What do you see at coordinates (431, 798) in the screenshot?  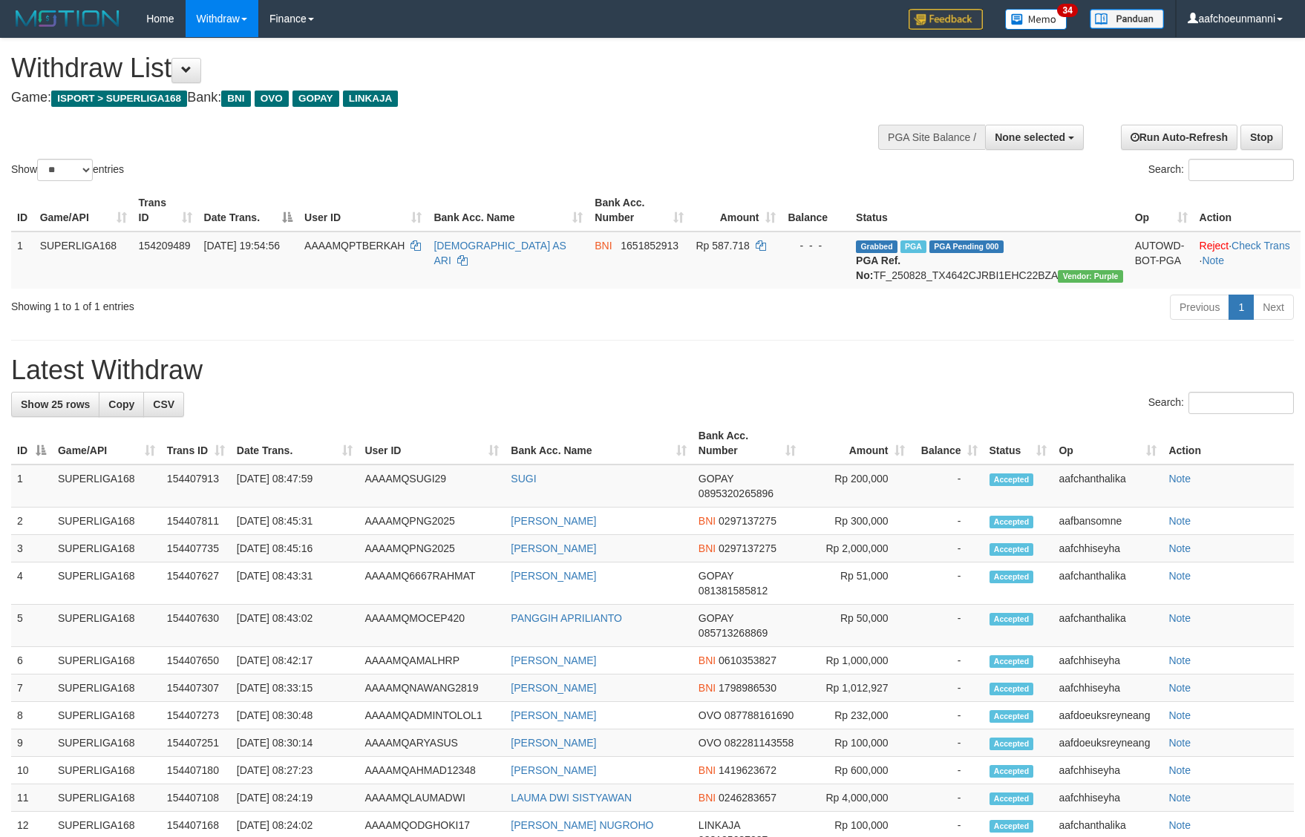 I see `td: AAAAMQLAUMADWI` at bounding box center [431, 798].